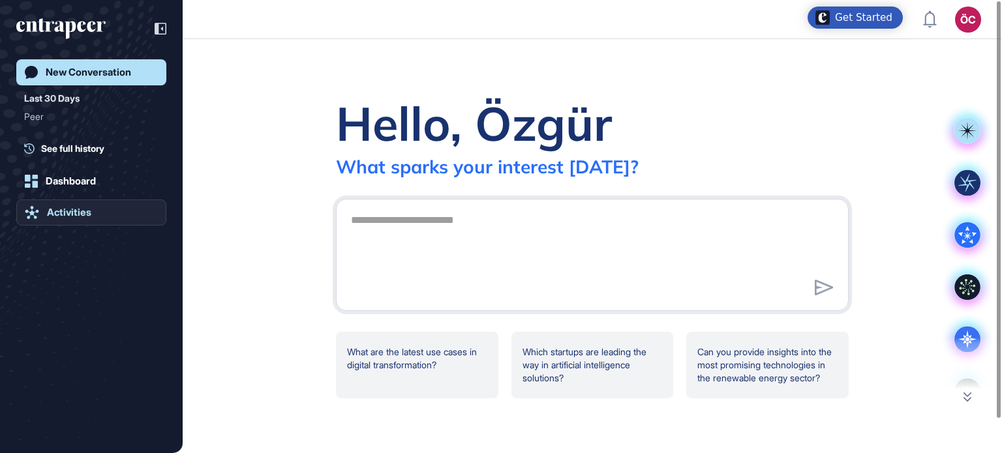  Describe the element at coordinates (70, 181) in the screenshot. I see `div: Dashboard` at that location.